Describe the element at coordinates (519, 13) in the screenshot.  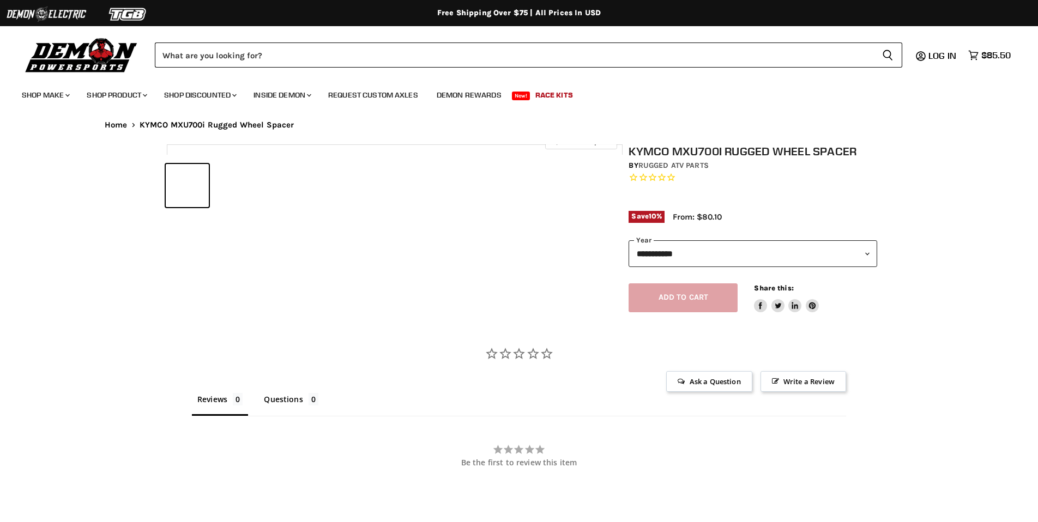
I see `div: Free Shipping Over $75 | All Prices In USD` at that location.